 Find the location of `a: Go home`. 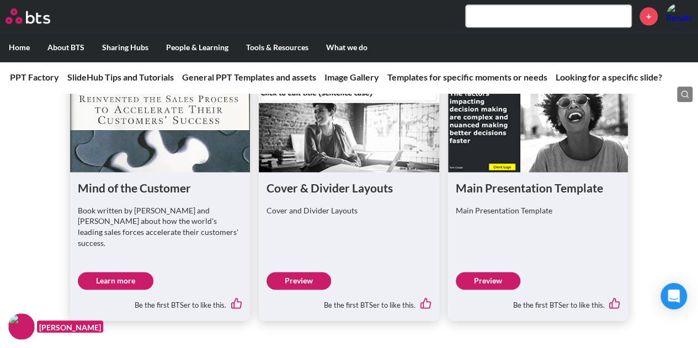

a: Go home is located at coordinates (38, 16).